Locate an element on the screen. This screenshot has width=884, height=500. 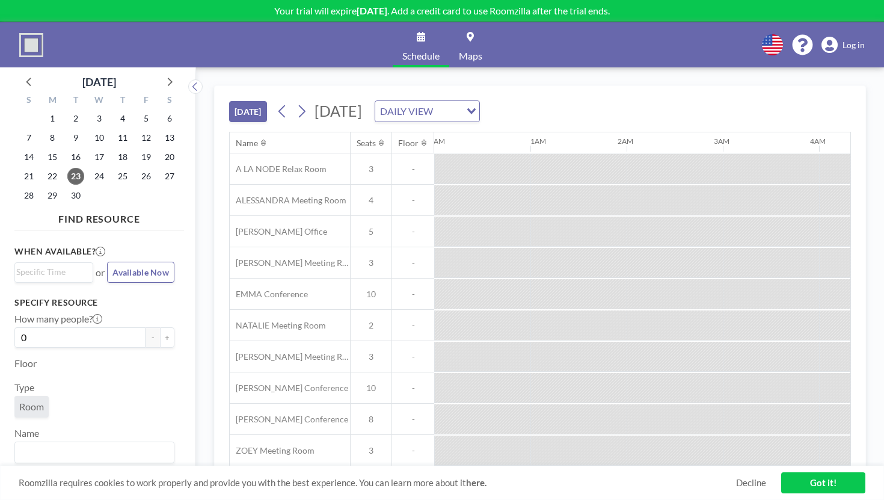
span: Sunday, September 7, 2025 is located at coordinates (29, 138).